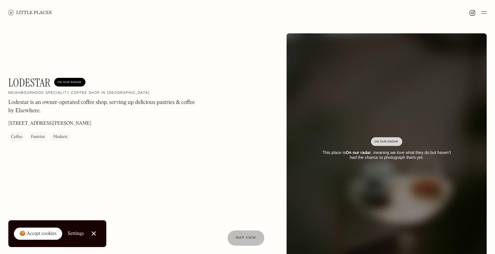 This screenshot has height=254, width=495. I want to click on a: Map view, so click(246, 238).